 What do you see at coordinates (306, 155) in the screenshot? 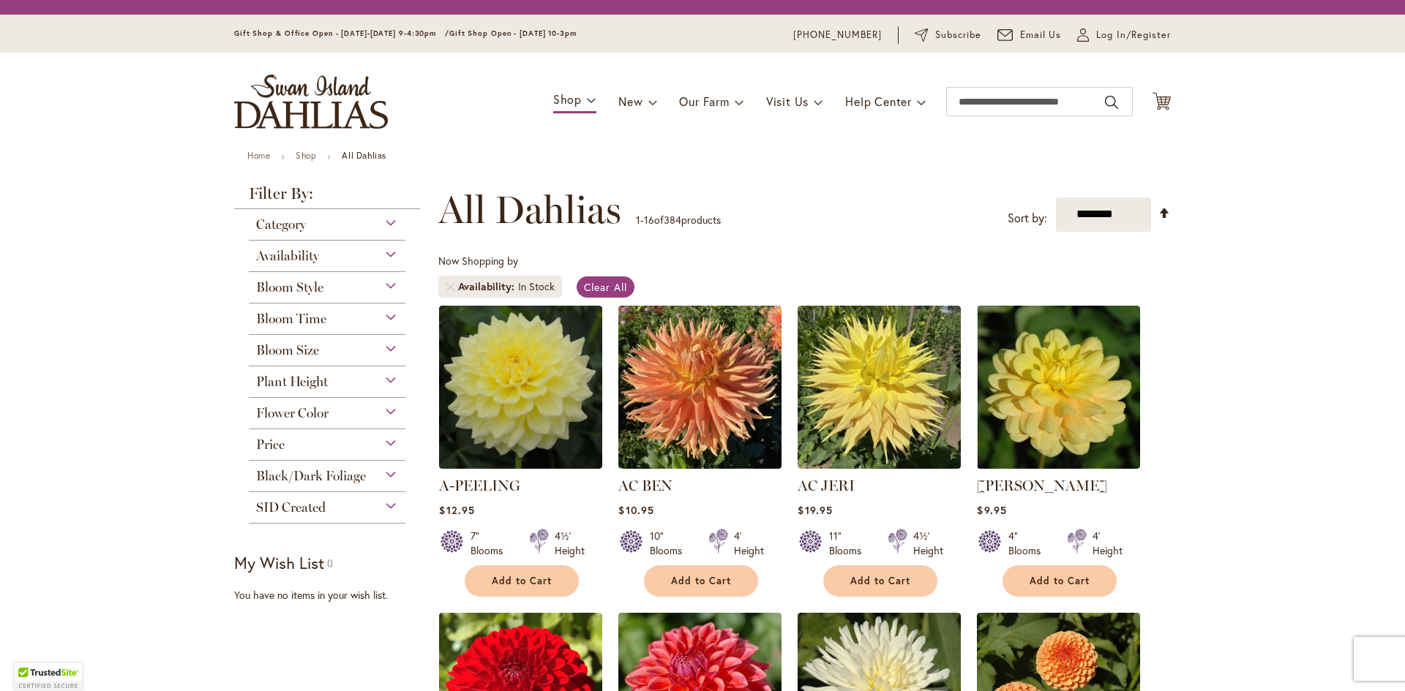
I see `a: Shop` at bounding box center [306, 155].